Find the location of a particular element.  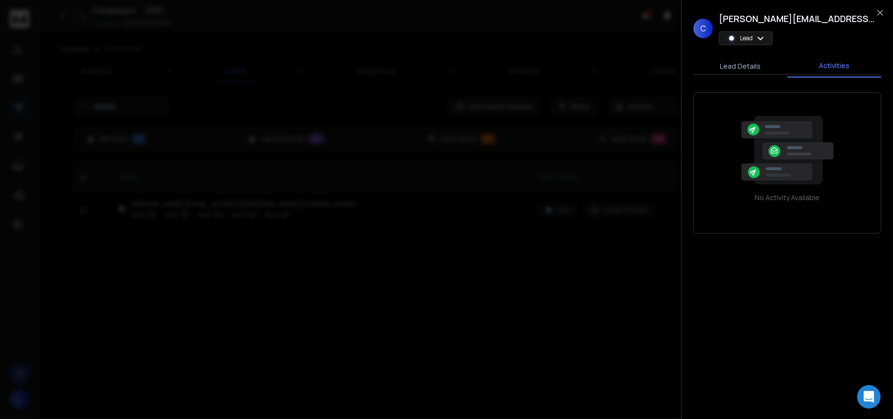

p: No Activity Available is located at coordinates (788, 198).